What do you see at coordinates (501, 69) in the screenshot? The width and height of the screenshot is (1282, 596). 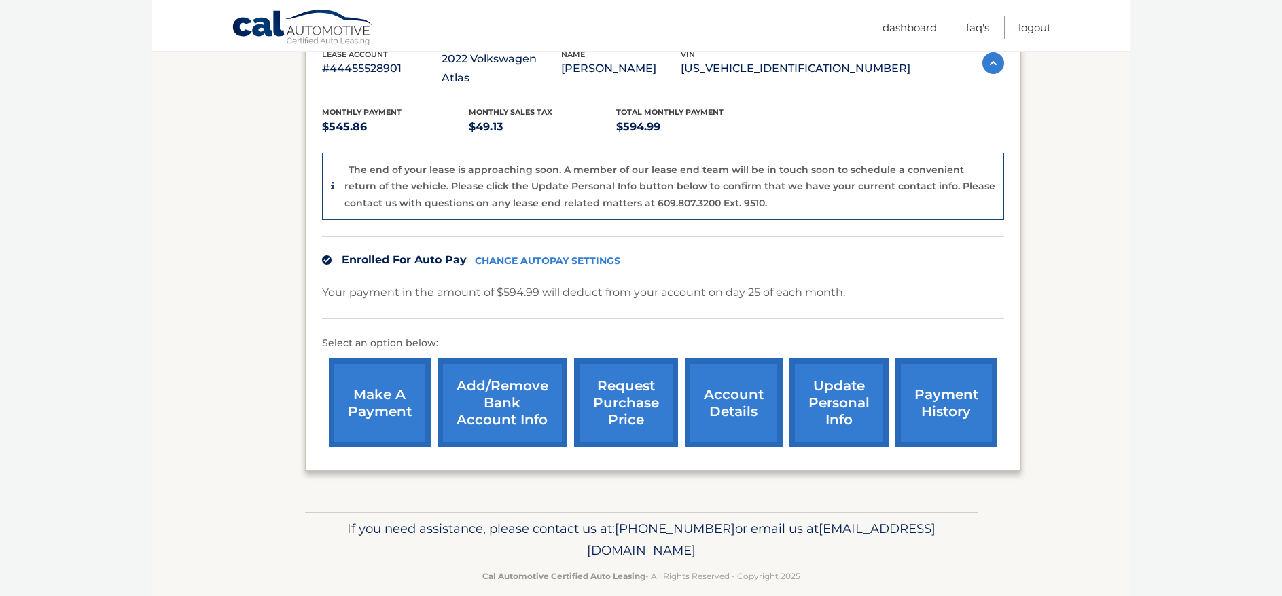 I see `p: 2022 Volkswagen Atlas` at bounding box center [501, 69].